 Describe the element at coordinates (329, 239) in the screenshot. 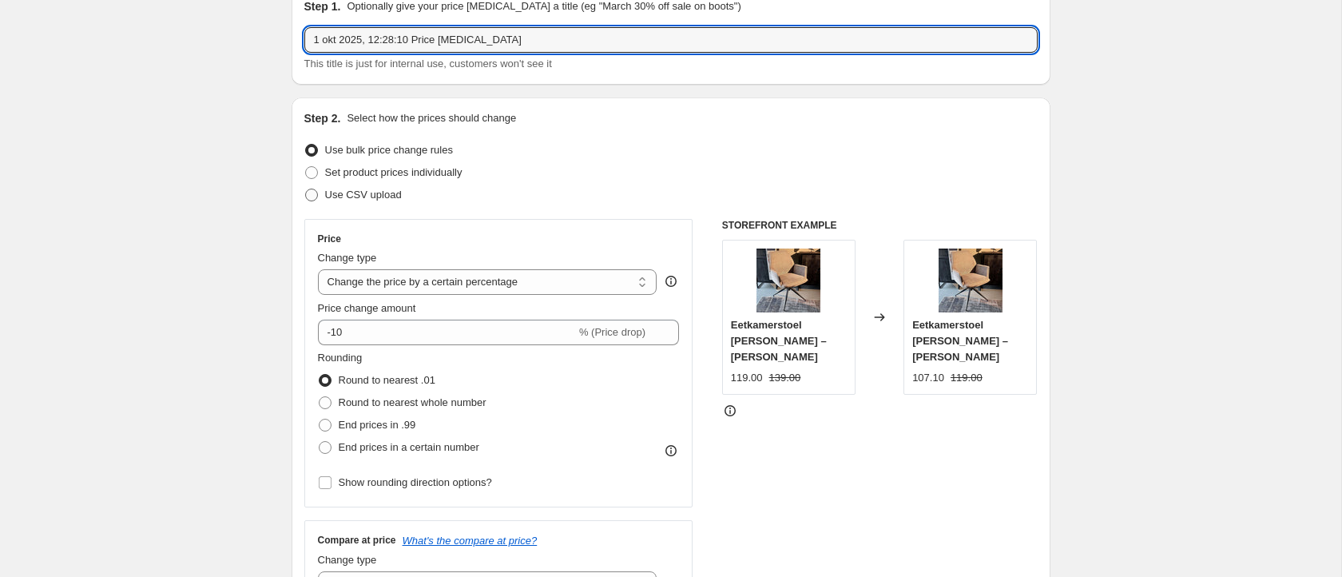

I see `h3: Price` at that location.